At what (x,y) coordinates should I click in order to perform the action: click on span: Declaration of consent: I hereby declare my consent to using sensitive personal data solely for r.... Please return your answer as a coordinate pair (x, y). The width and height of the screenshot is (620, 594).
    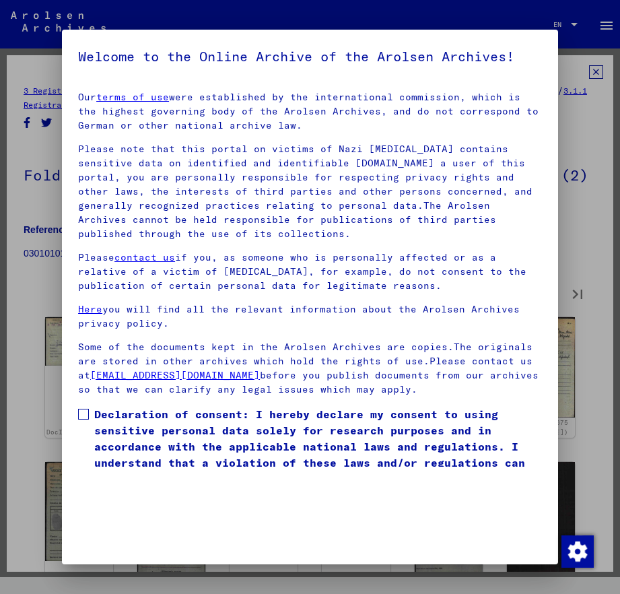
    Looking at the image, I should click on (318, 447).